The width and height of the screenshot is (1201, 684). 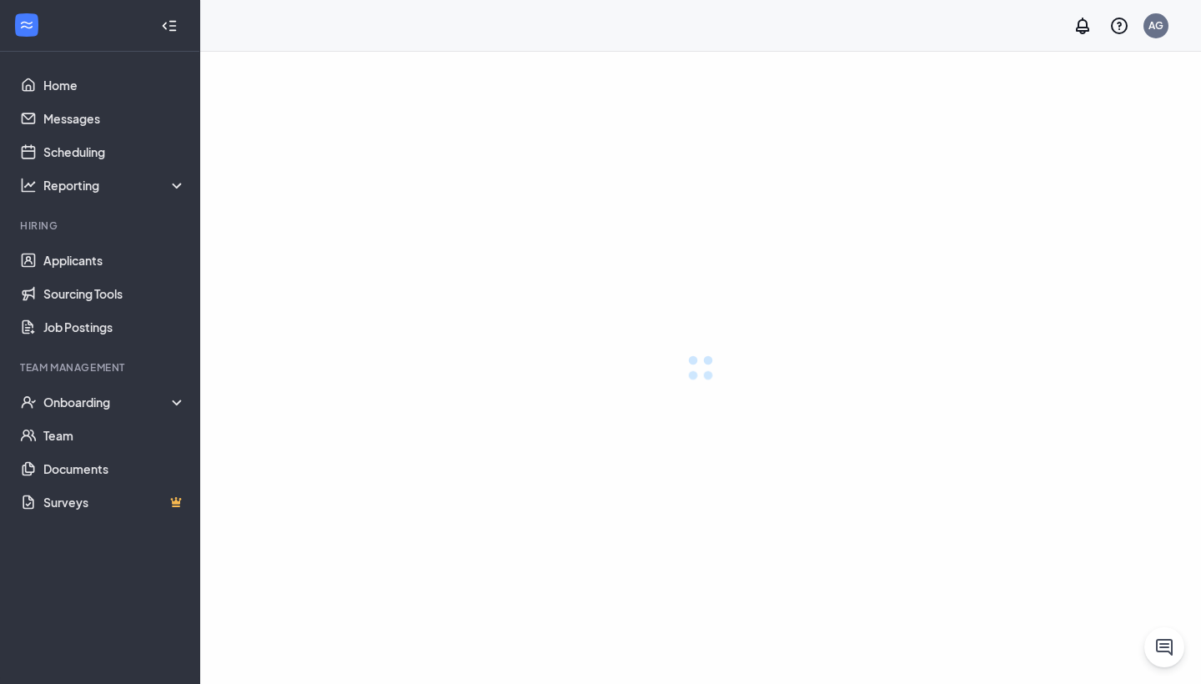 What do you see at coordinates (101, 225) in the screenshot?
I see `div: Hiring` at bounding box center [101, 225].